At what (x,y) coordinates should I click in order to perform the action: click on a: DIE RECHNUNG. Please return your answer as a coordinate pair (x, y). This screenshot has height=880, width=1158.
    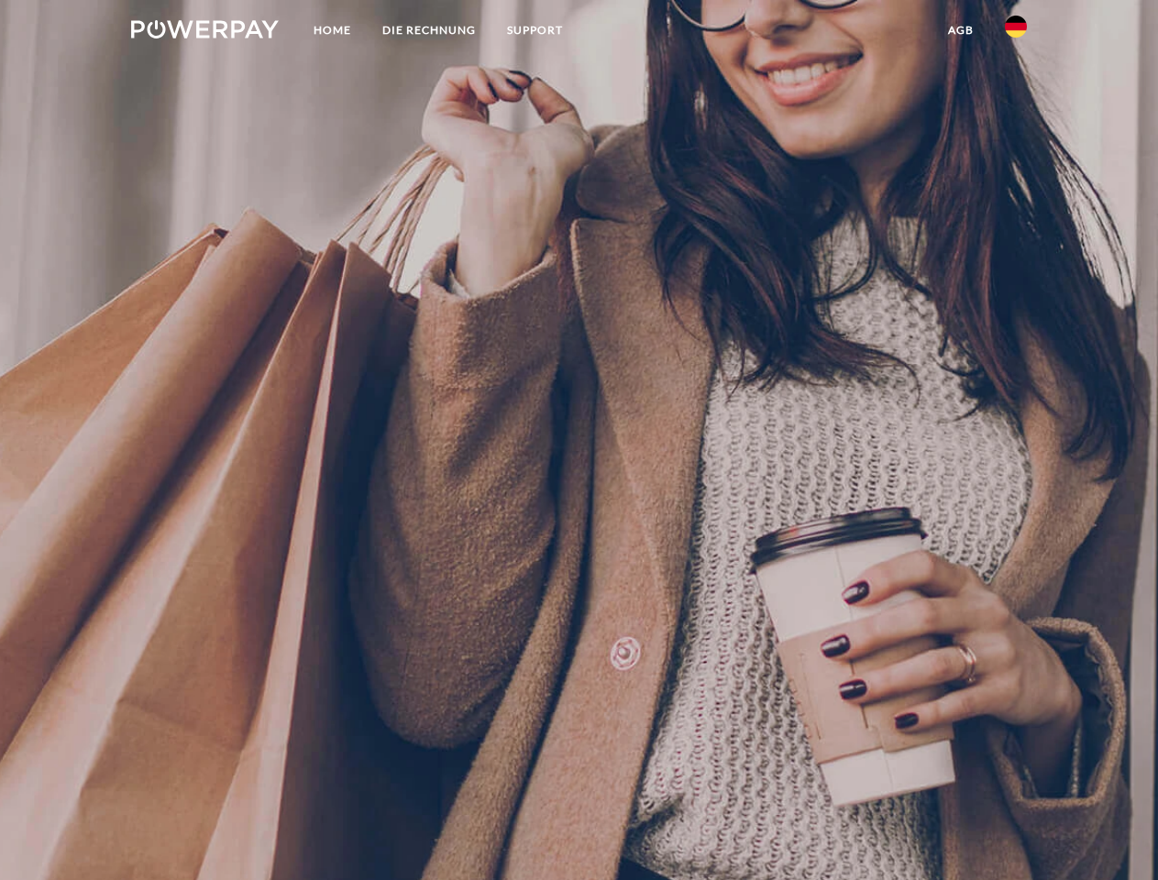
    Looking at the image, I should click on (429, 30).